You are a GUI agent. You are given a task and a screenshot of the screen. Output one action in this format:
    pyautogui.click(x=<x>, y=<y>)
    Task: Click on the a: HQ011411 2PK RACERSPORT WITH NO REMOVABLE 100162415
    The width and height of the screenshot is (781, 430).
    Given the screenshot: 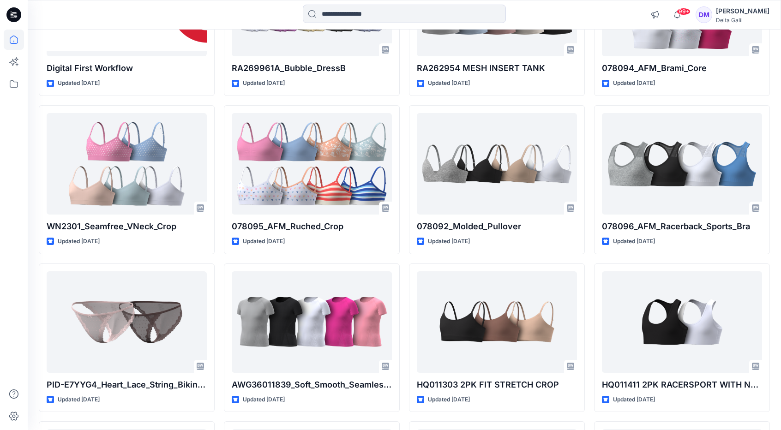 What is the action you would take?
    pyautogui.click(x=682, y=322)
    